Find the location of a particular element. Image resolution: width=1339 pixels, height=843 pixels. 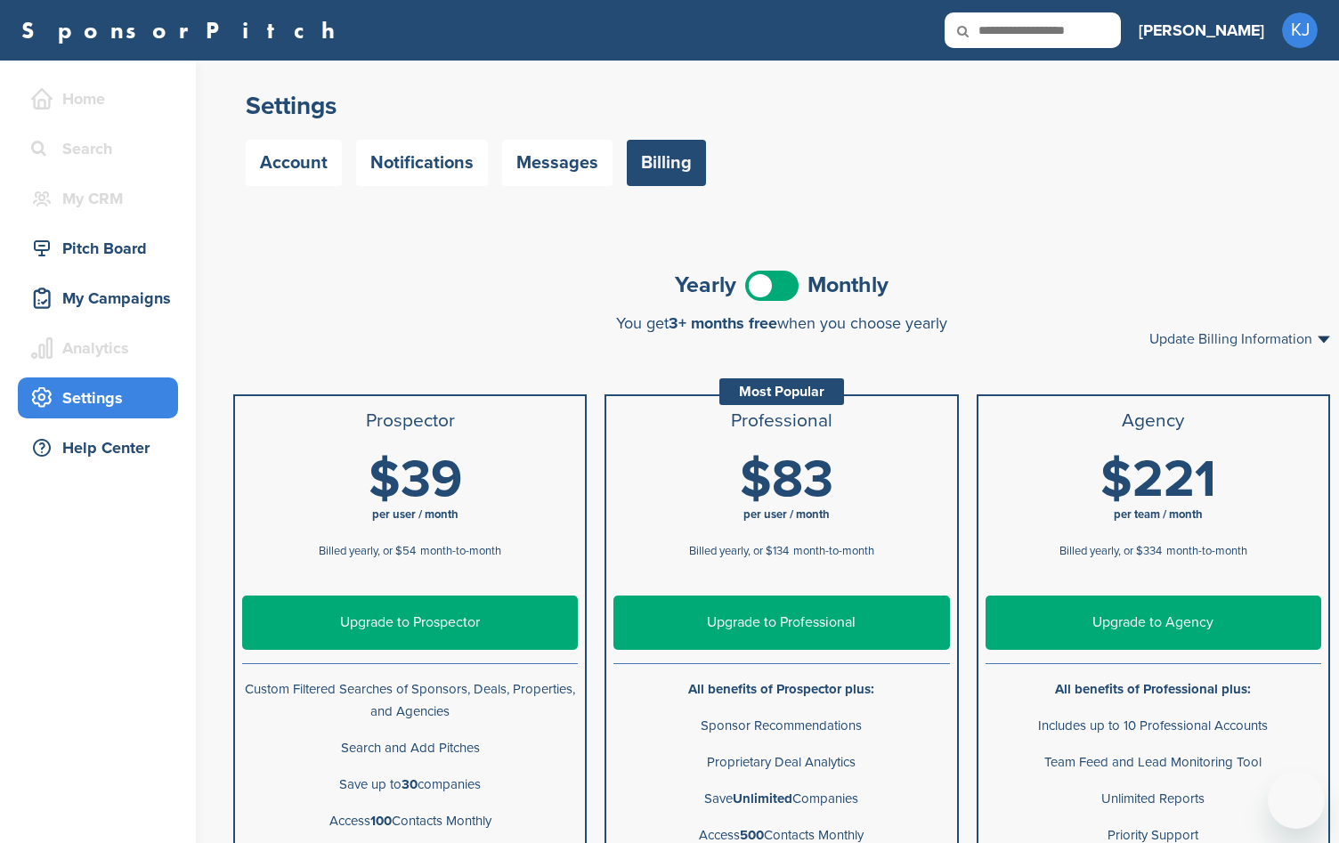

p: Access Contacts Monthly is located at coordinates (409, 821).